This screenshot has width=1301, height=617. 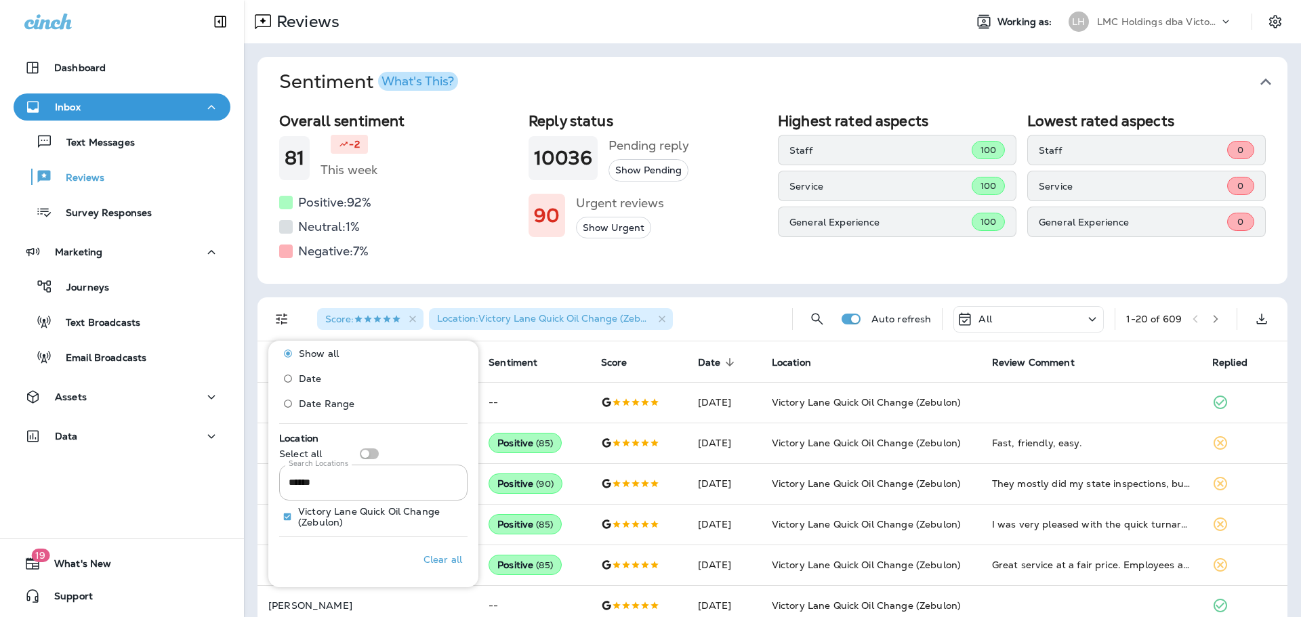 I want to click on span: 19, so click(x=40, y=556).